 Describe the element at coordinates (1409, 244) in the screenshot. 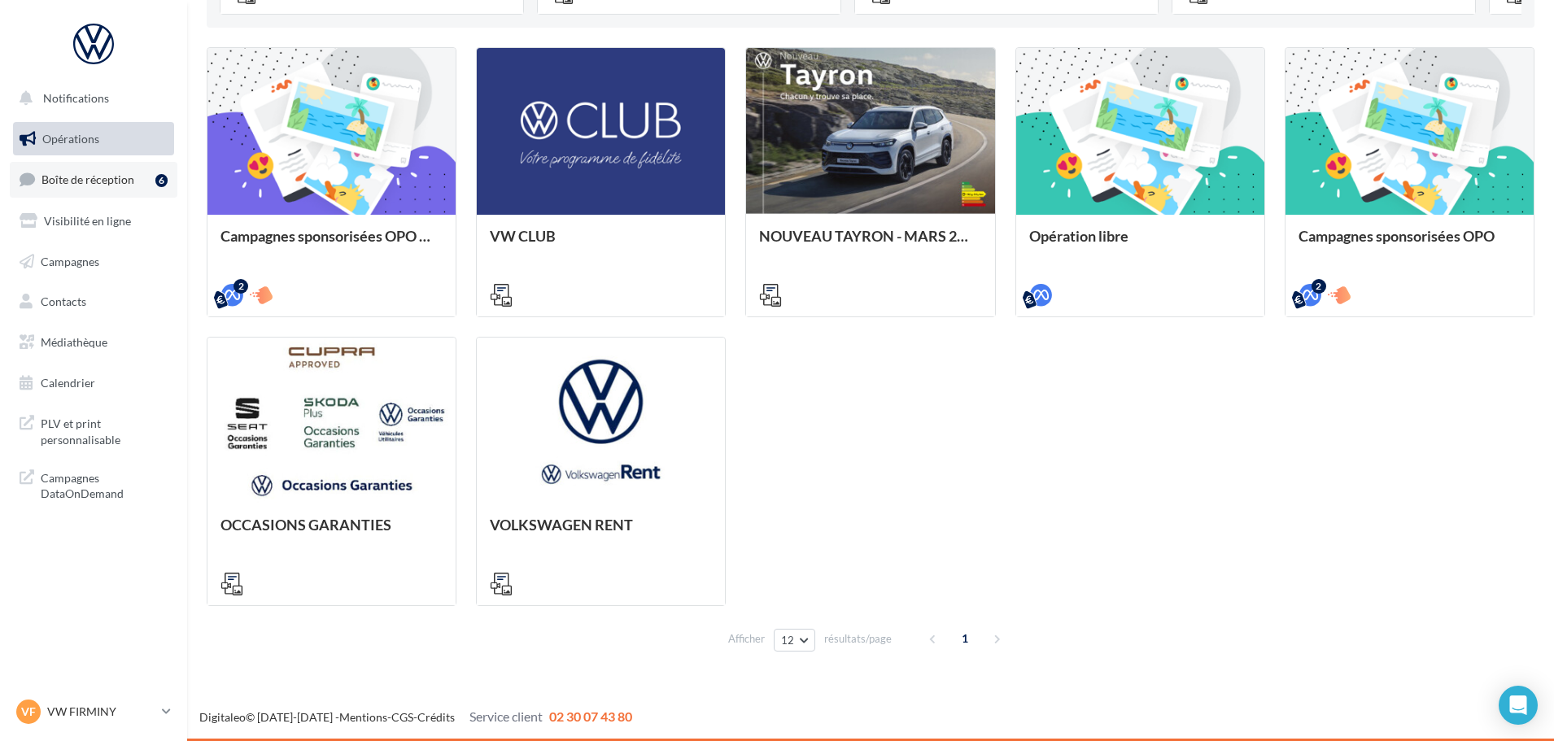

I see `div: Campagnes sponsorisées OPO` at that location.